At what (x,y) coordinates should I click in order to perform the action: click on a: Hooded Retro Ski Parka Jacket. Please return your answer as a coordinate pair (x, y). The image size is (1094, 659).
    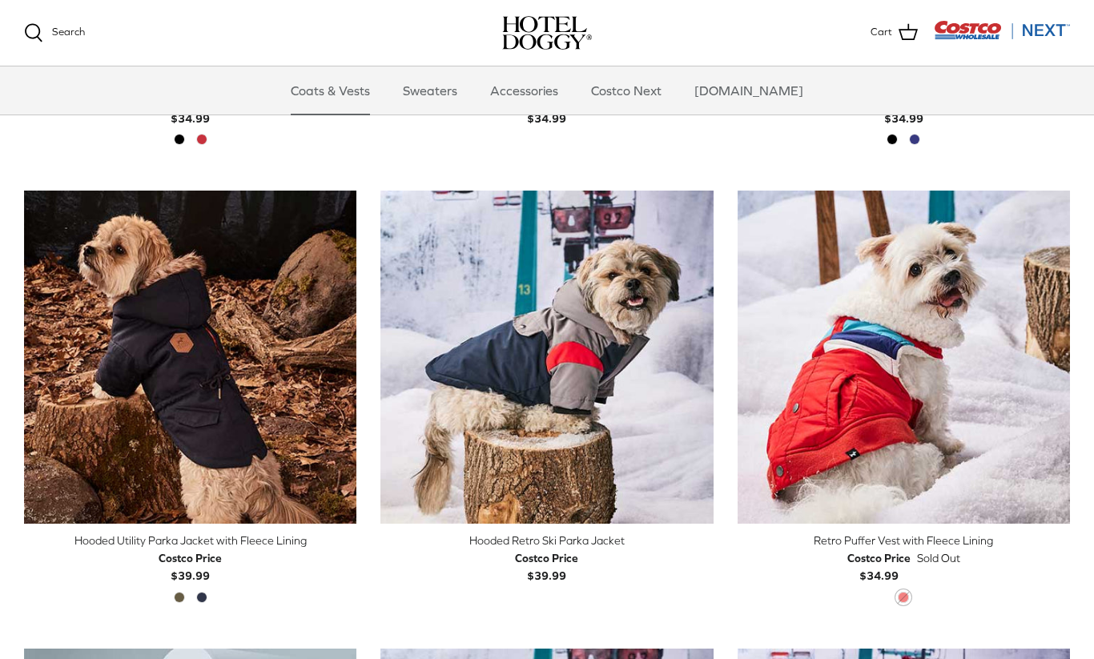
    Looking at the image, I should click on (546, 357).